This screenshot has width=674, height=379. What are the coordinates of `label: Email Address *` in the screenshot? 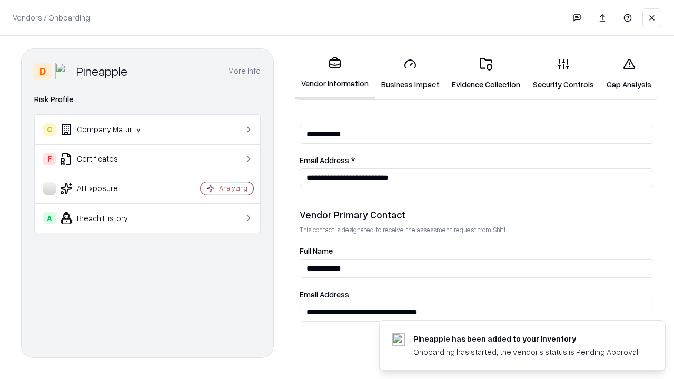 It's located at (476, 160).